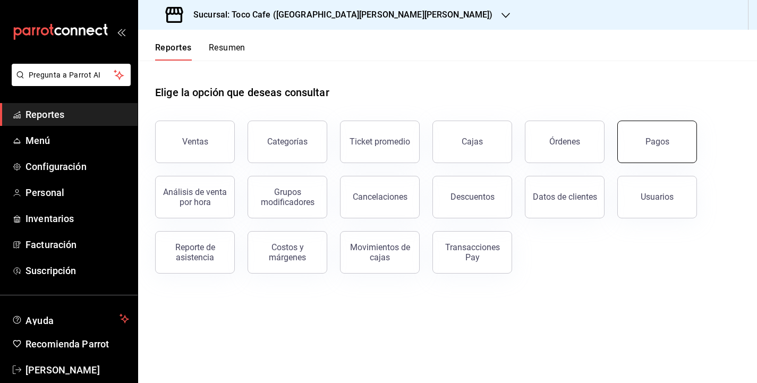  What do you see at coordinates (287, 142) in the screenshot?
I see `button: Categorías` at bounding box center [287, 142].